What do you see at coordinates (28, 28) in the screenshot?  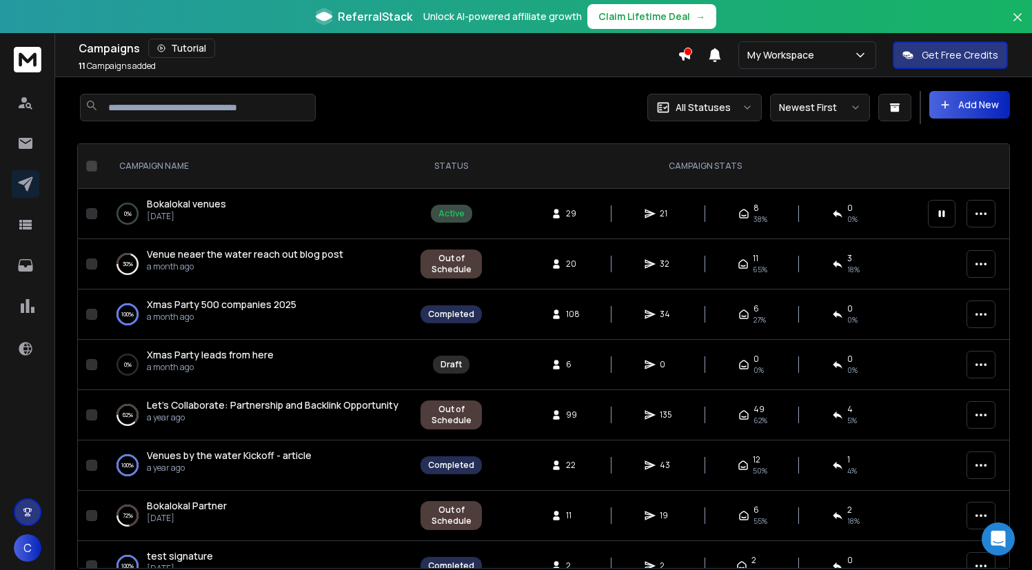 I see `img: logo_orange.svg` at bounding box center [28, 28].